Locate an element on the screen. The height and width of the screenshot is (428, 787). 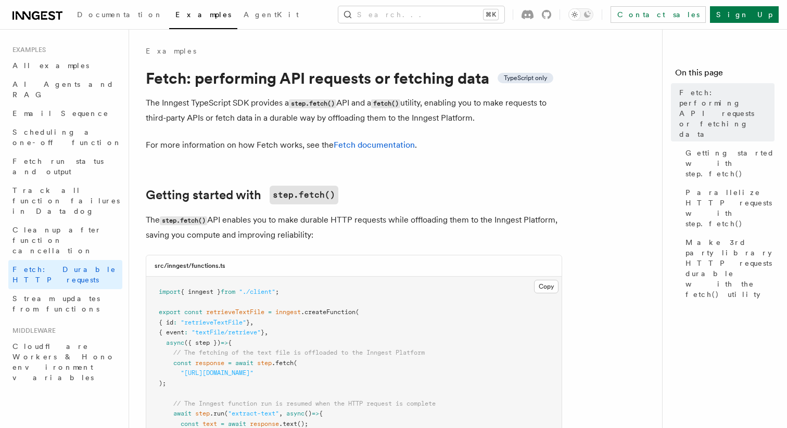
span: { inngest } is located at coordinates (200, 292).